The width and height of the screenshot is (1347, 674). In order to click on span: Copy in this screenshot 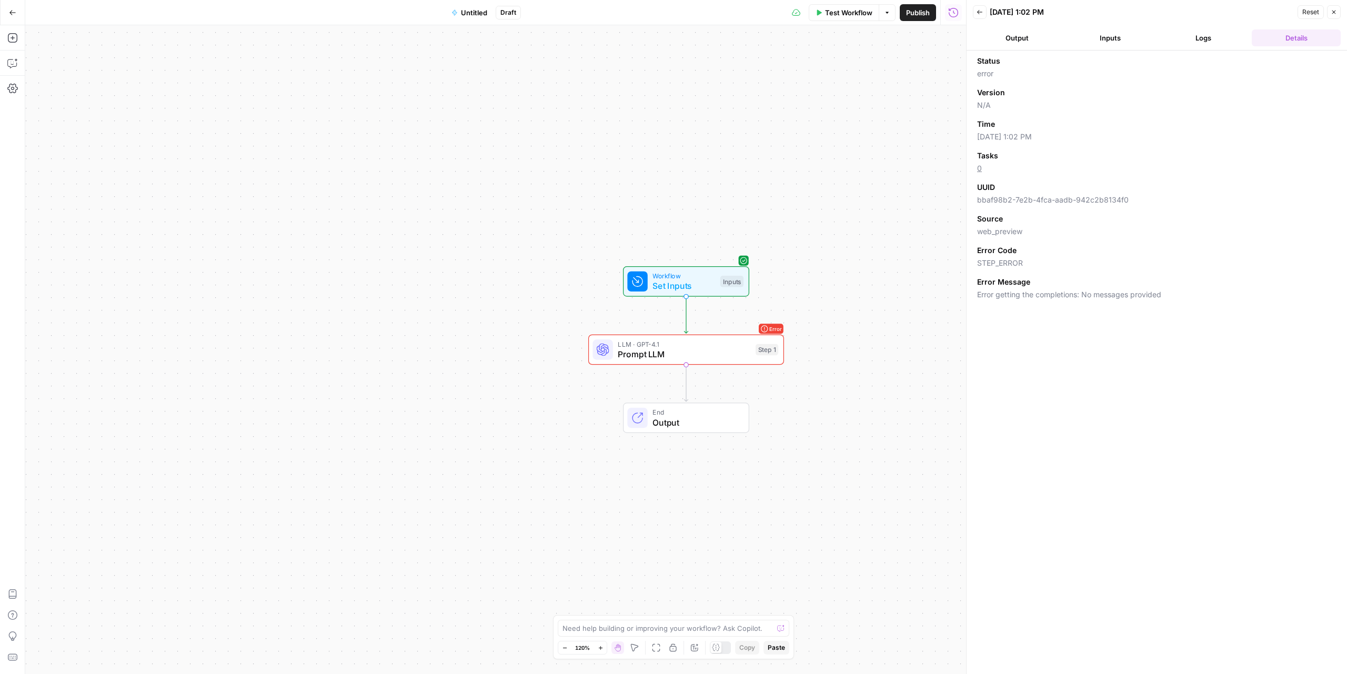, I will do `click(747, 648)`.